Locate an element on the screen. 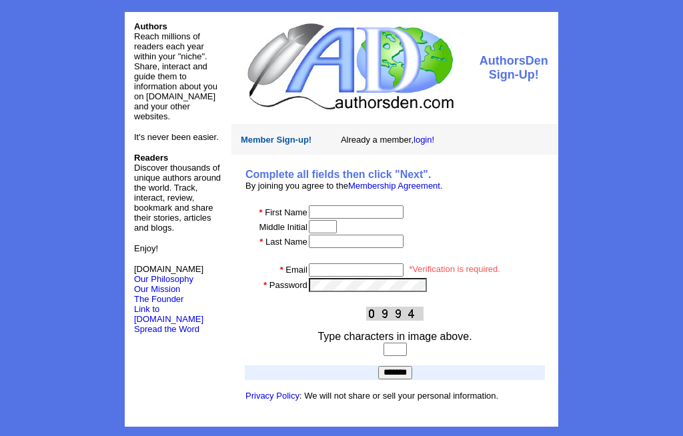 The height and width of the screenshot is (436, 683). font: Authors is located at coordinates (151, 26).